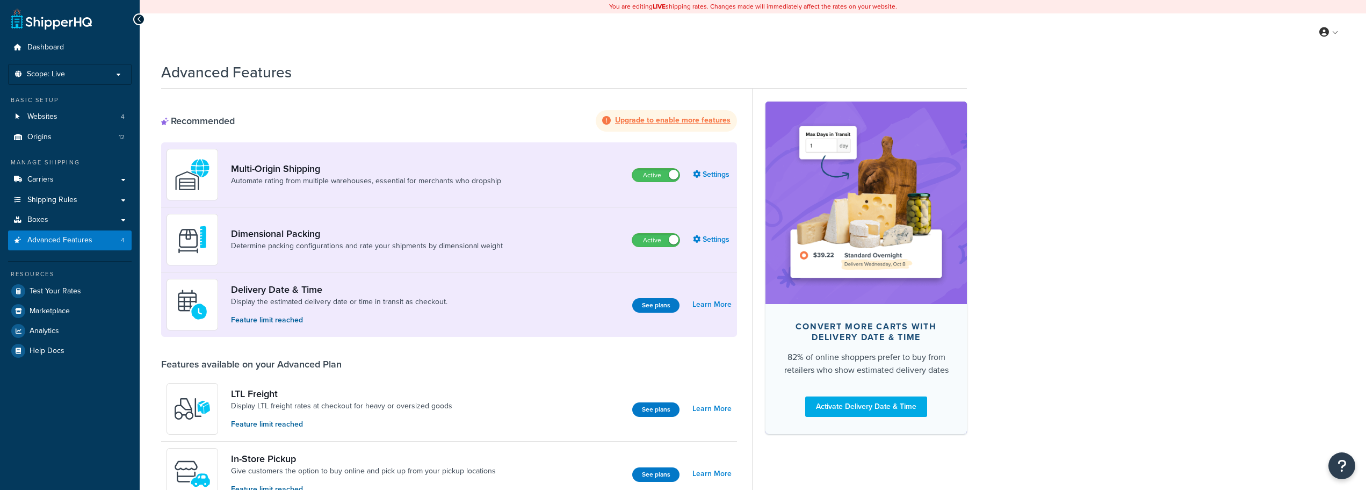 The image size is (1366, 490). I want to click on span: Test Your Rates, so click(55, 291).